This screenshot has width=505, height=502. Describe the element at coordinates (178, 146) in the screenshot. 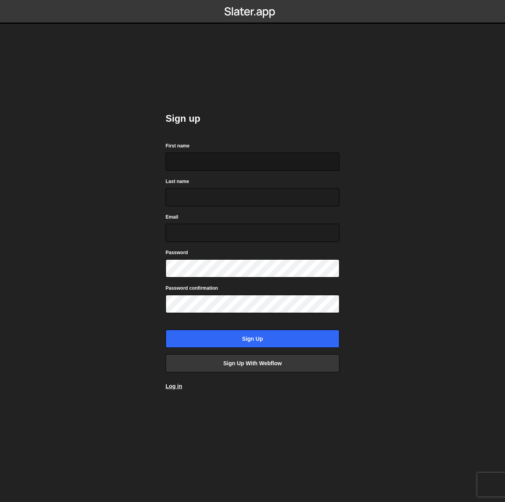

I see `label: First name` at that location.